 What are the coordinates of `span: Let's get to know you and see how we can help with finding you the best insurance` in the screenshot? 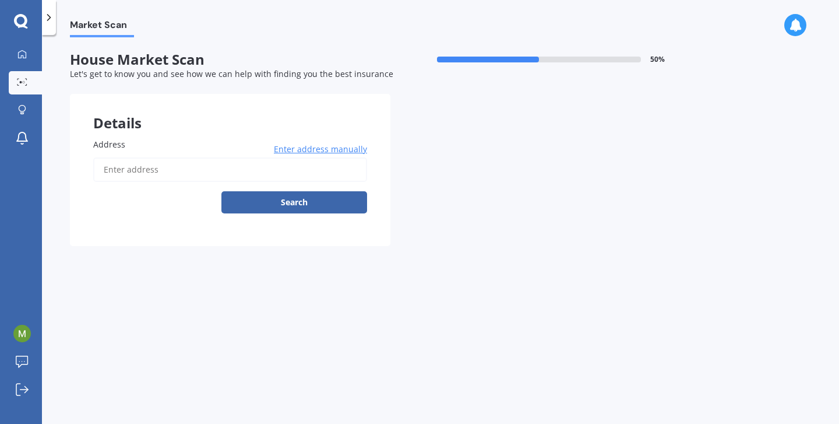 It's located at (231, 73).